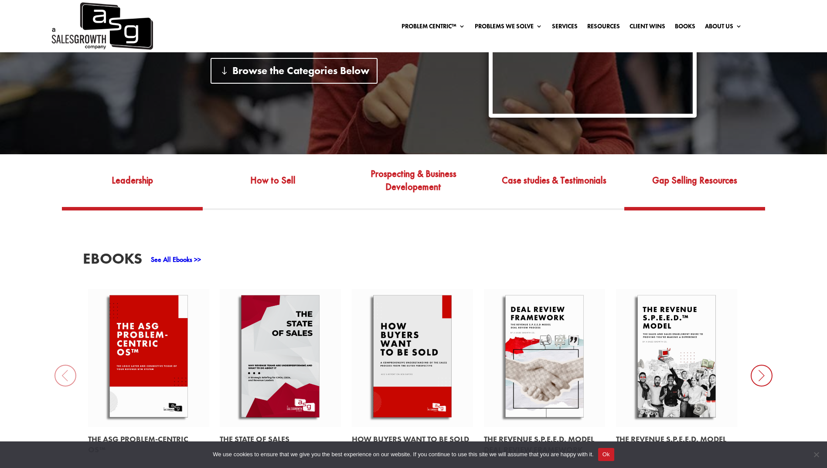  I want to click on a: Problems We Solve, so click(508, 28).